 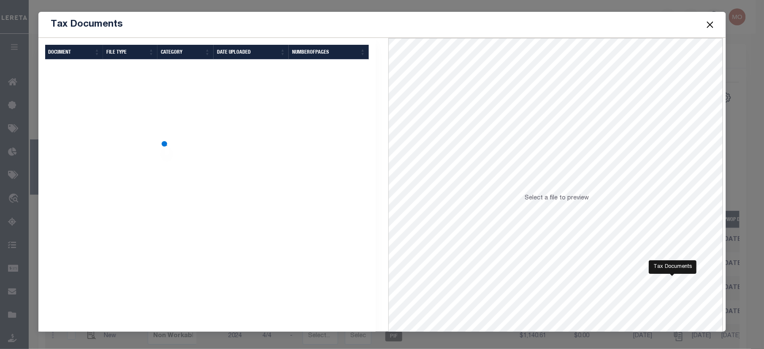 I want to click on th: NumberOfPages, so click(x=329, y=52).